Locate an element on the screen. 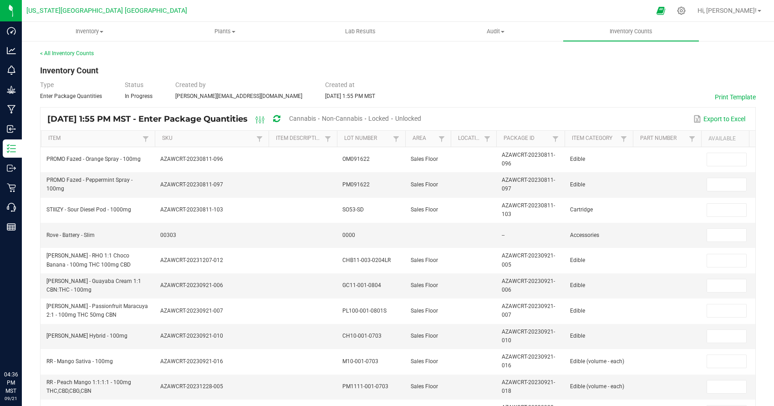  a: Lab Results is located at coordinates (360, 31).